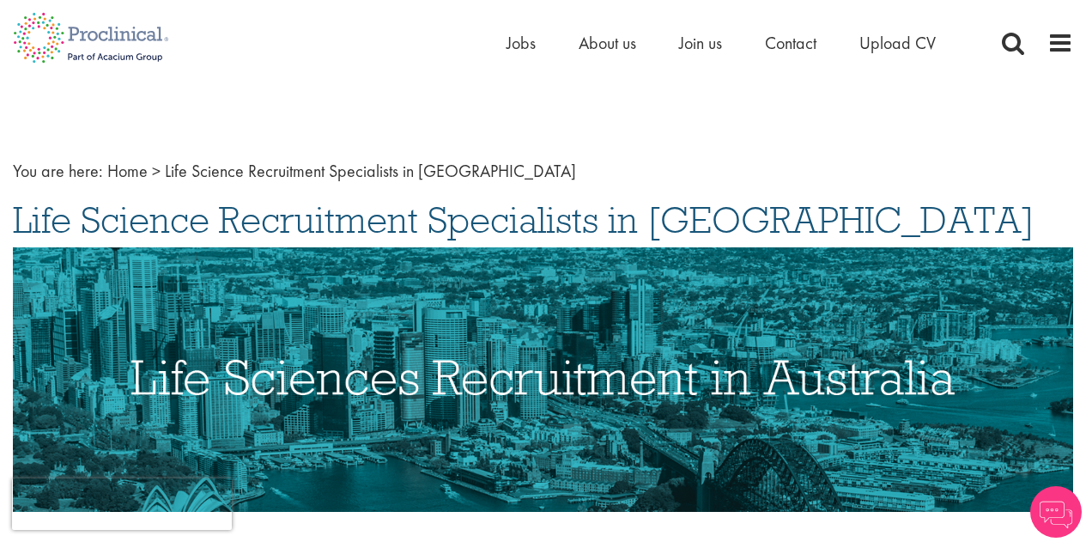  Describe the element at coordinates (897, 43) in the screenshot. I see `a: Upload CV` at that location.